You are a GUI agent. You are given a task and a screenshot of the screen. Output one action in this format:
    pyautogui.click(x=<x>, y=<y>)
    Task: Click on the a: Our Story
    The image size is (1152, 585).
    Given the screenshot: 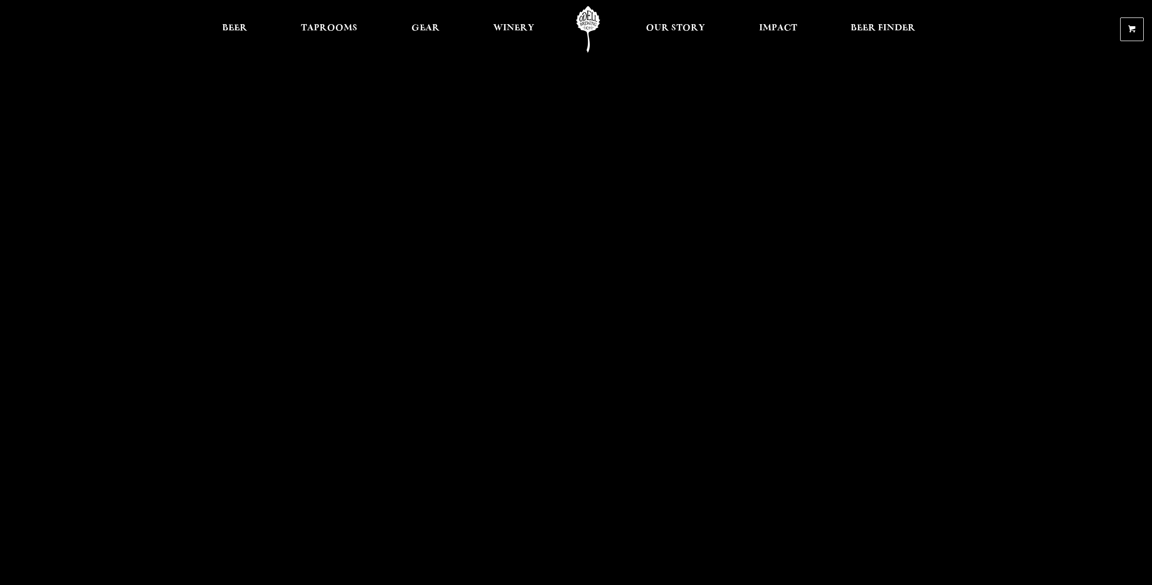 What is the action you would take?
    pyautogui.click(x=676, y=29)
    